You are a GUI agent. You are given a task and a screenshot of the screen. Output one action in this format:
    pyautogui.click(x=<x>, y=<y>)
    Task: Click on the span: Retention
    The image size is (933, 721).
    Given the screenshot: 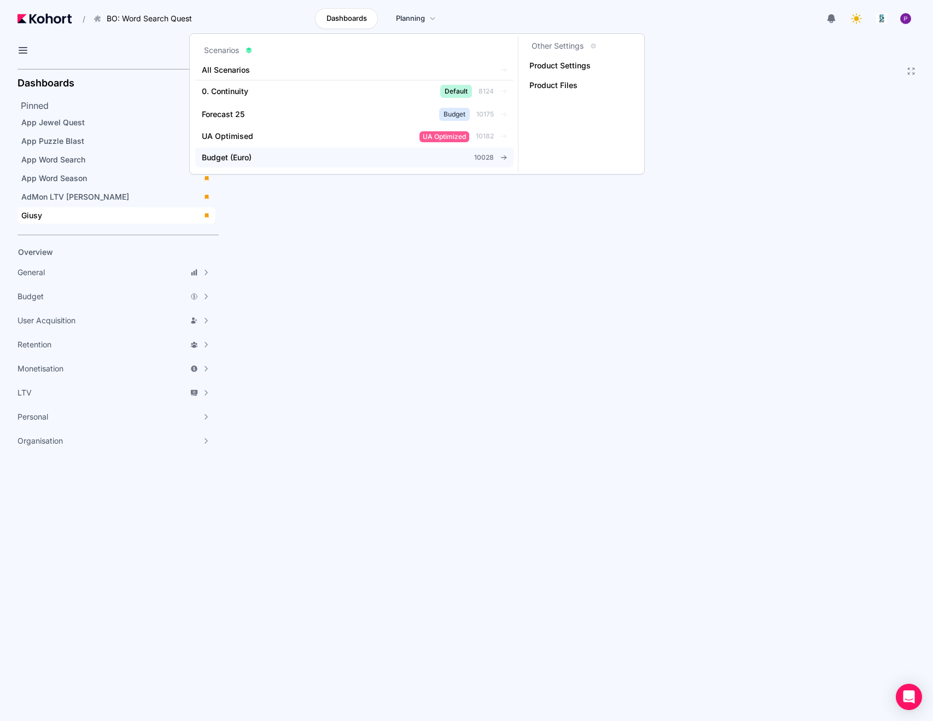 What is the action you would take?
    pyautogui.click(x=34, y=345)
    